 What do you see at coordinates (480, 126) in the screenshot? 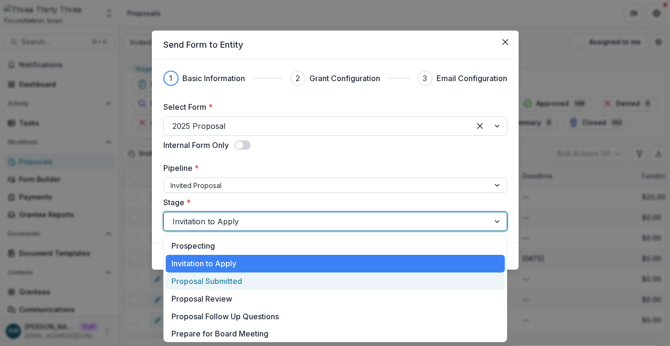
I see `div: Clear selected options` at bounding box center [480, 126].